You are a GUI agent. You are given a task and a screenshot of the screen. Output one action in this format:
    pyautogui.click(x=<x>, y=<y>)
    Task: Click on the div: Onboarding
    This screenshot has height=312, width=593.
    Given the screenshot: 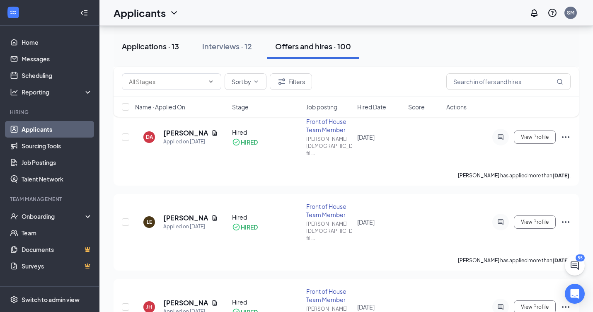 What is the action you would take?
    pyautogui.click(x=53, y=216)
    